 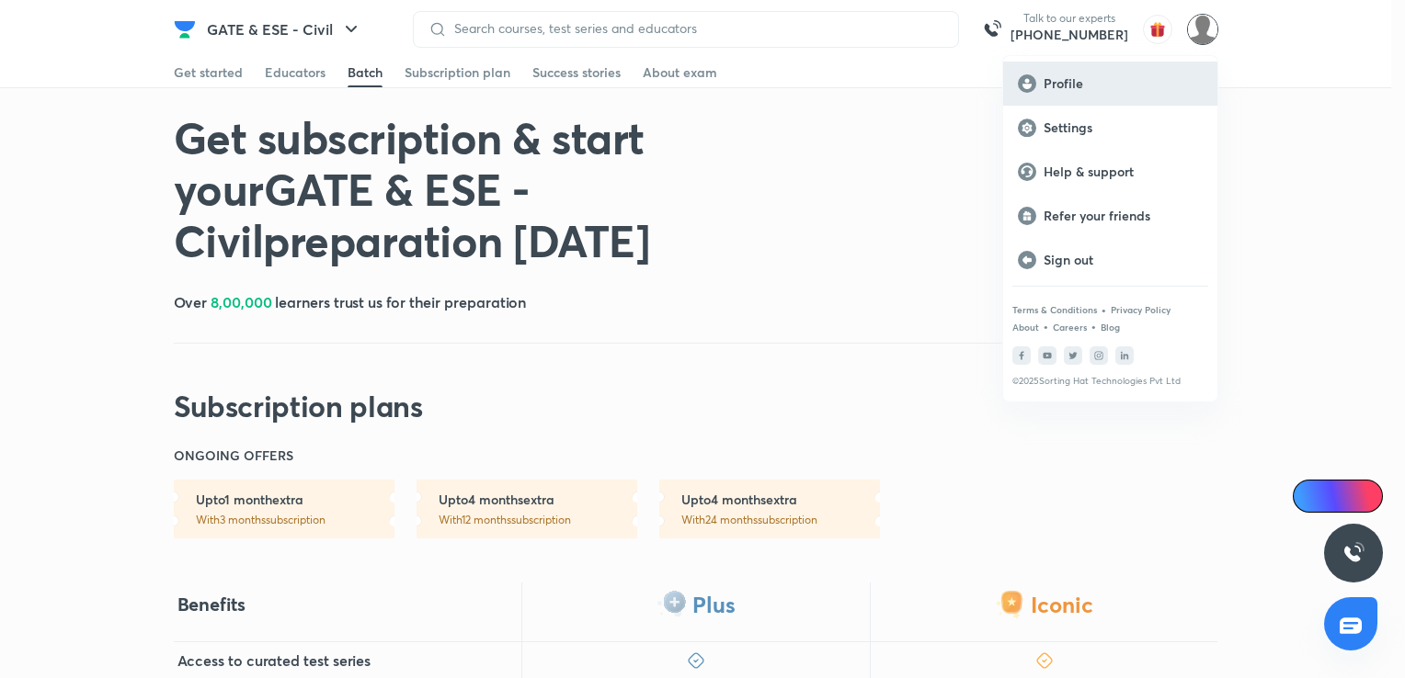 What do you see at coordinates (1069, 327) in the screenshot?
I see `a: Careers` at bounding box center [1069, 327].